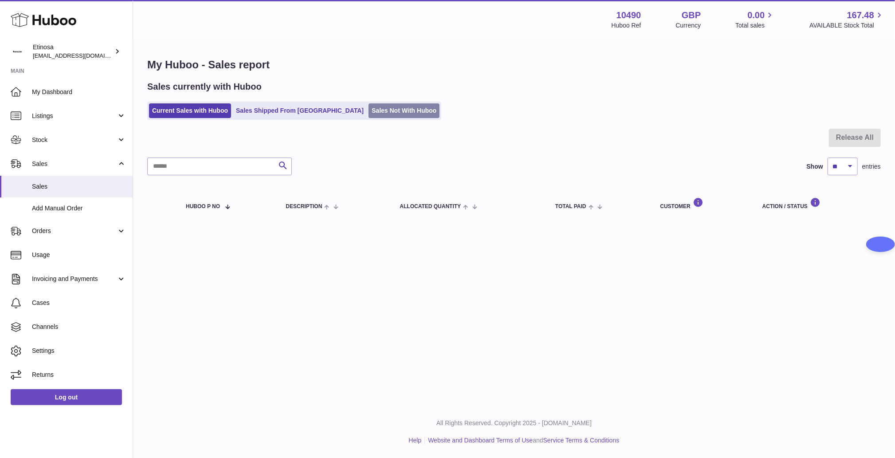 The image size is (895, 458). I want to click on a: Log out, so click(66, 397).